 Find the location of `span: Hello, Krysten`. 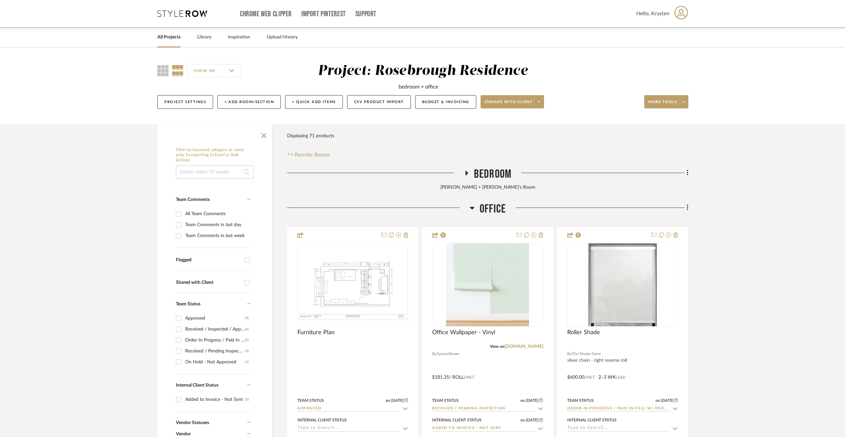

span: Hello, Krysten is located at coordinates (653, 14).